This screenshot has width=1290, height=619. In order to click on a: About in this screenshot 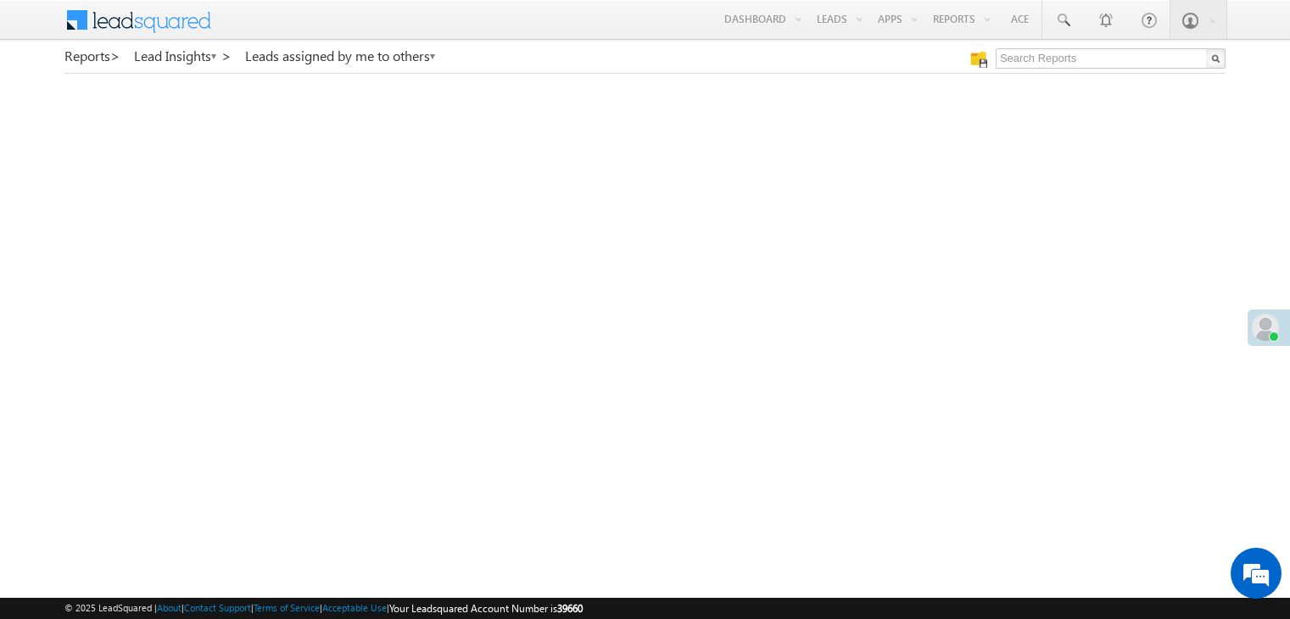, I will do `click(169, 607)`.